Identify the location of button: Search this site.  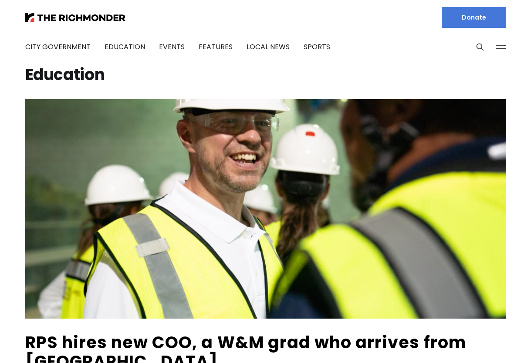
(480, 47).